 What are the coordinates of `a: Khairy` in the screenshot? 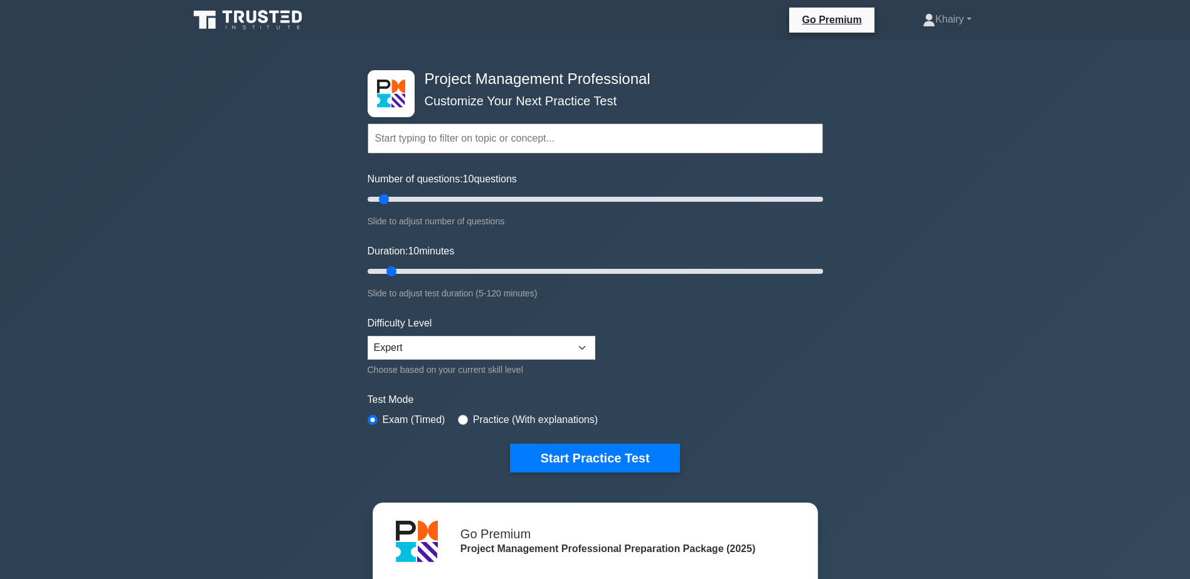 It's located at (946, 19).